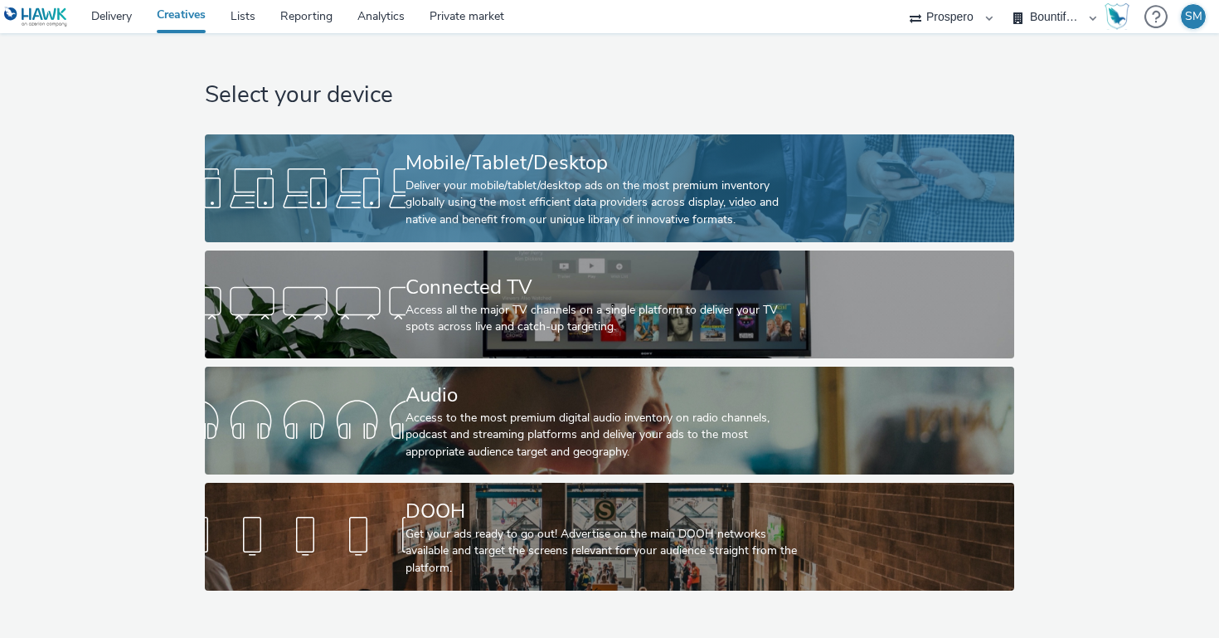  What do you see at coordinates (36, 17) in the screenshot?
I see `img: undefined Logo` at bounding box center [36, 17].